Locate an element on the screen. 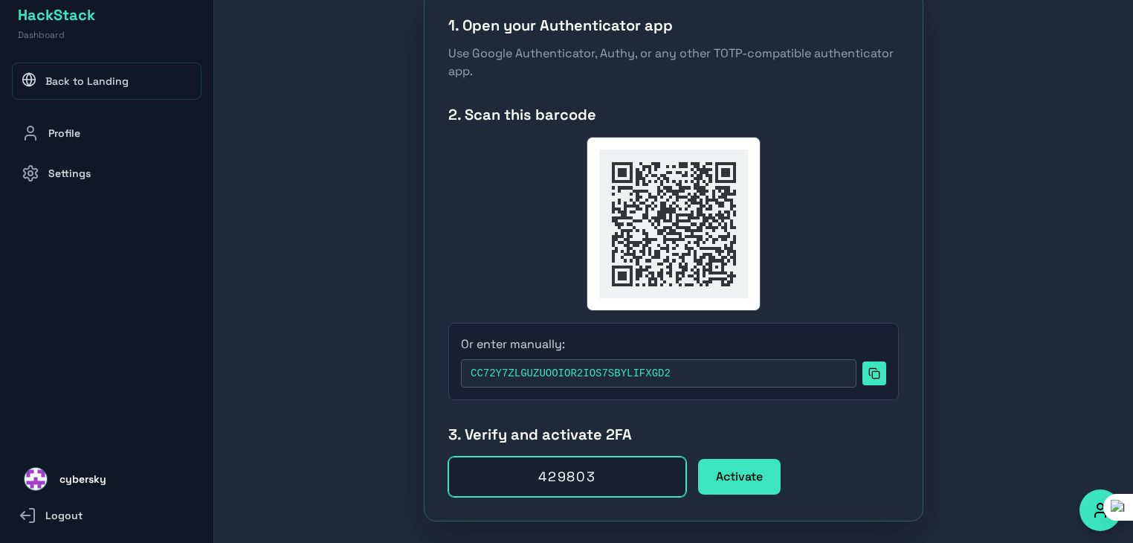  a: Profile is located at coordinates (106, 133).